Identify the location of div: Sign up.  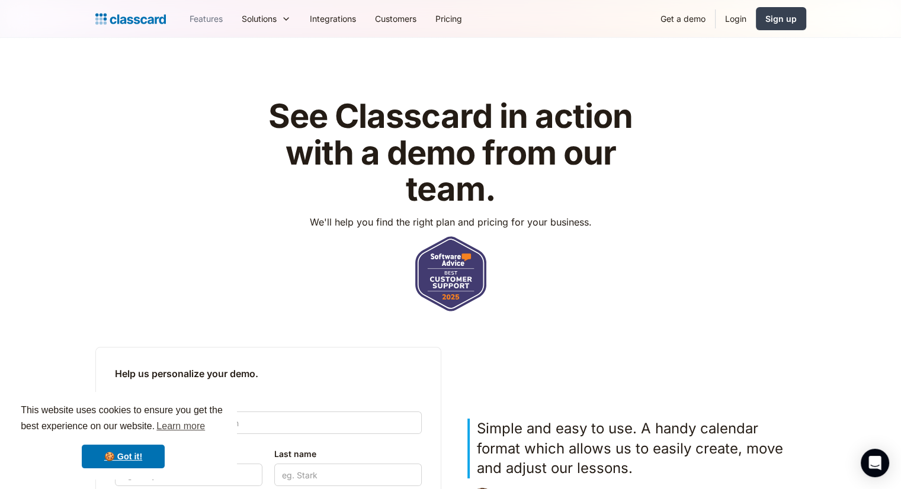
(781, 18).